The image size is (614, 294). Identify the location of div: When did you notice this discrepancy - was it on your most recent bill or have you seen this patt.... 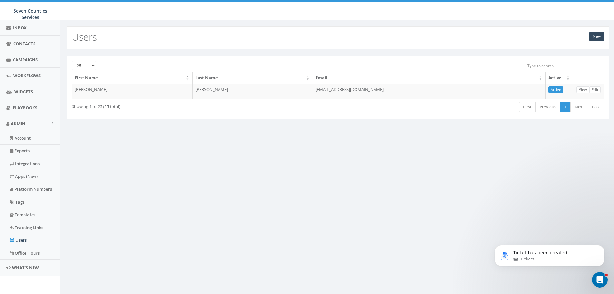
(64, 24).